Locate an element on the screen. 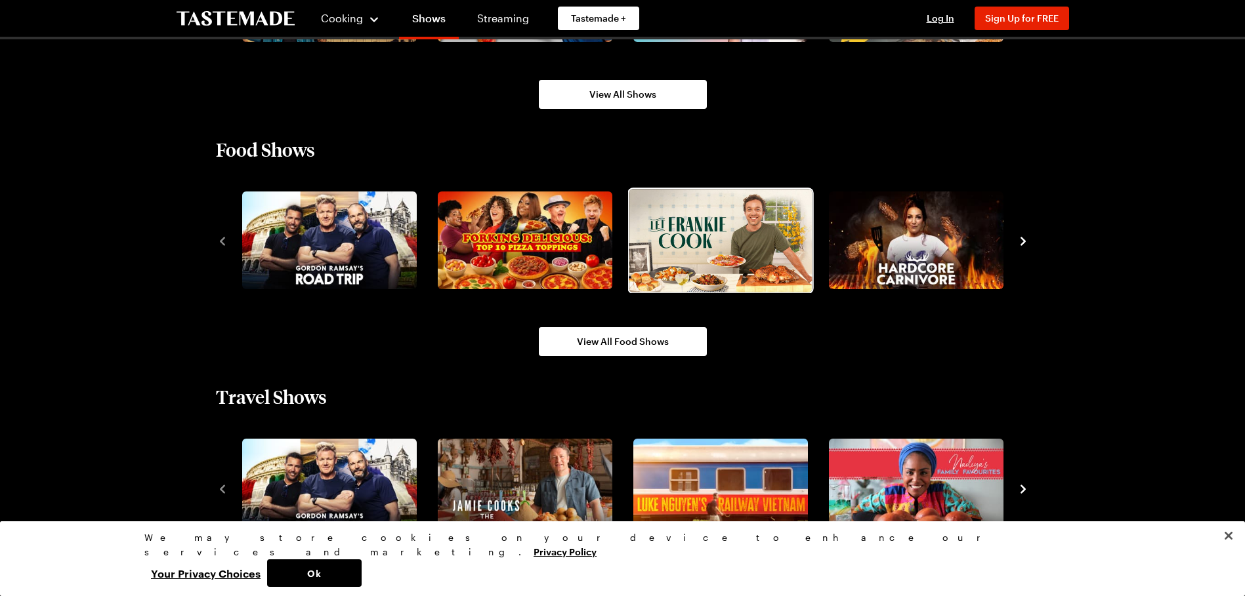 The height and width of the screenshot is (596, 1245). span: Sign Up for FREE is located at coordinates (1021, 18).